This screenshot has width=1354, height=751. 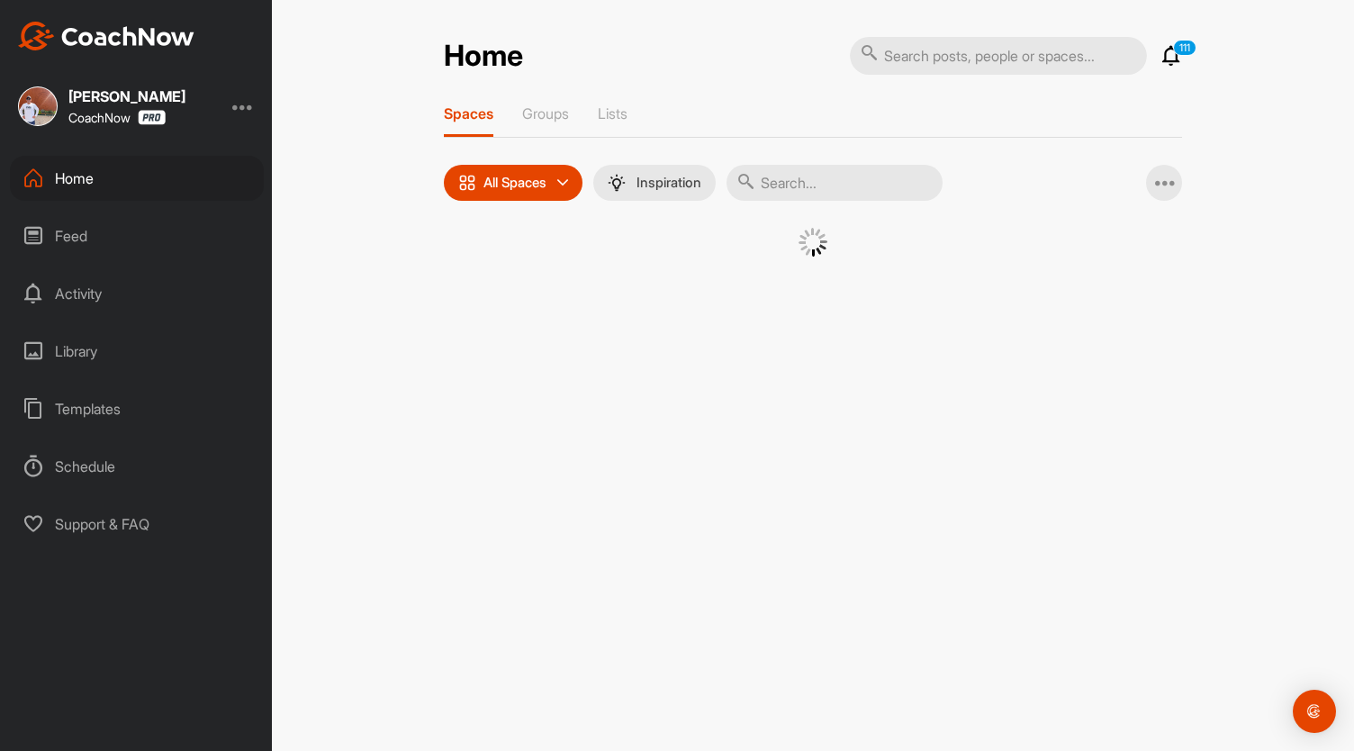 What do you see at coordinates (117, 117) in the screenshot?
I see `div: CoachNow` at bounding box center [117, 117].